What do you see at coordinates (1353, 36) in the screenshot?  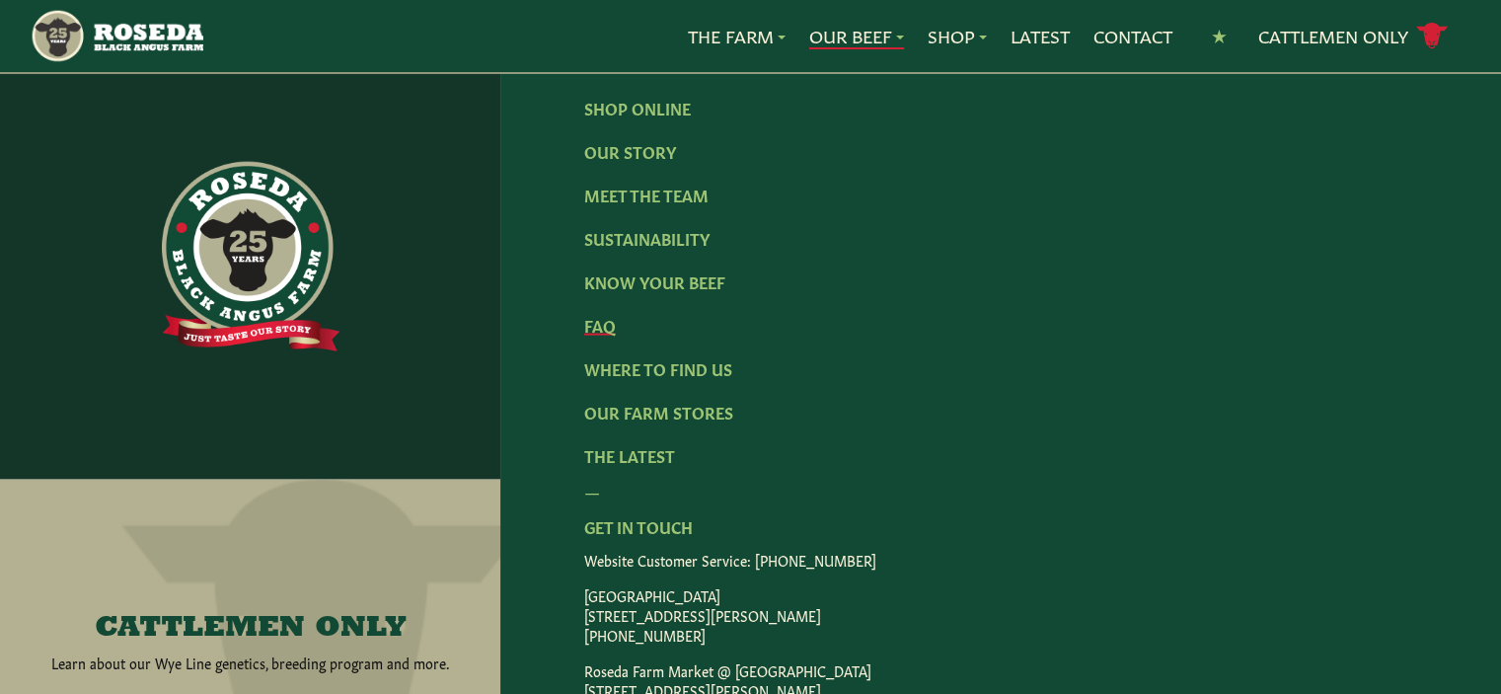 I see `a: Cattlemen Only` at bounding box center [1353, 36].